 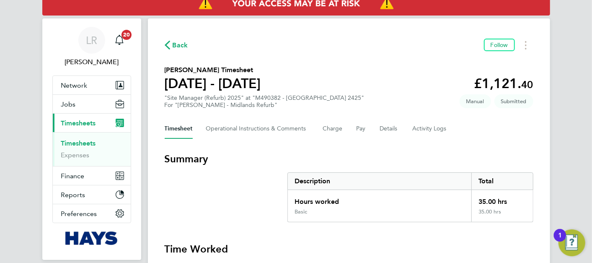 What do you see at coordinates (180, 45) in the screenshot?
I see `span: Back` at bounding box center [180, 45].